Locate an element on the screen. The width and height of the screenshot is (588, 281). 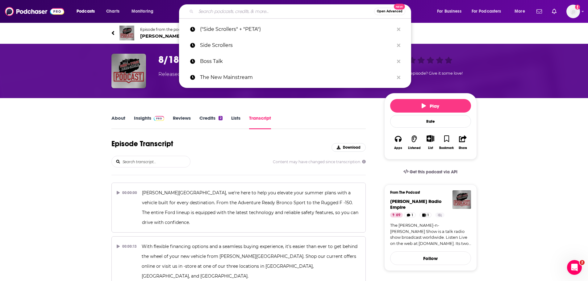
a: Lists is located at coordinates (236, 122).